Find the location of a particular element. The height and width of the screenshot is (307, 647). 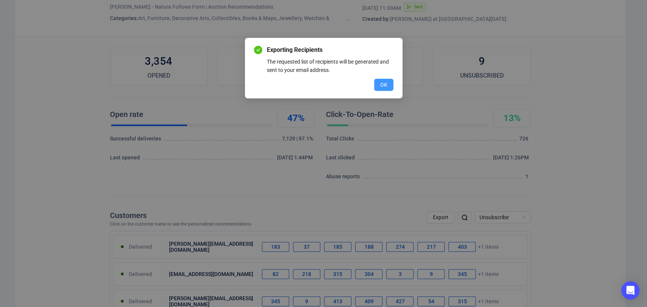

button: OK is located at coordinates (383, 85).